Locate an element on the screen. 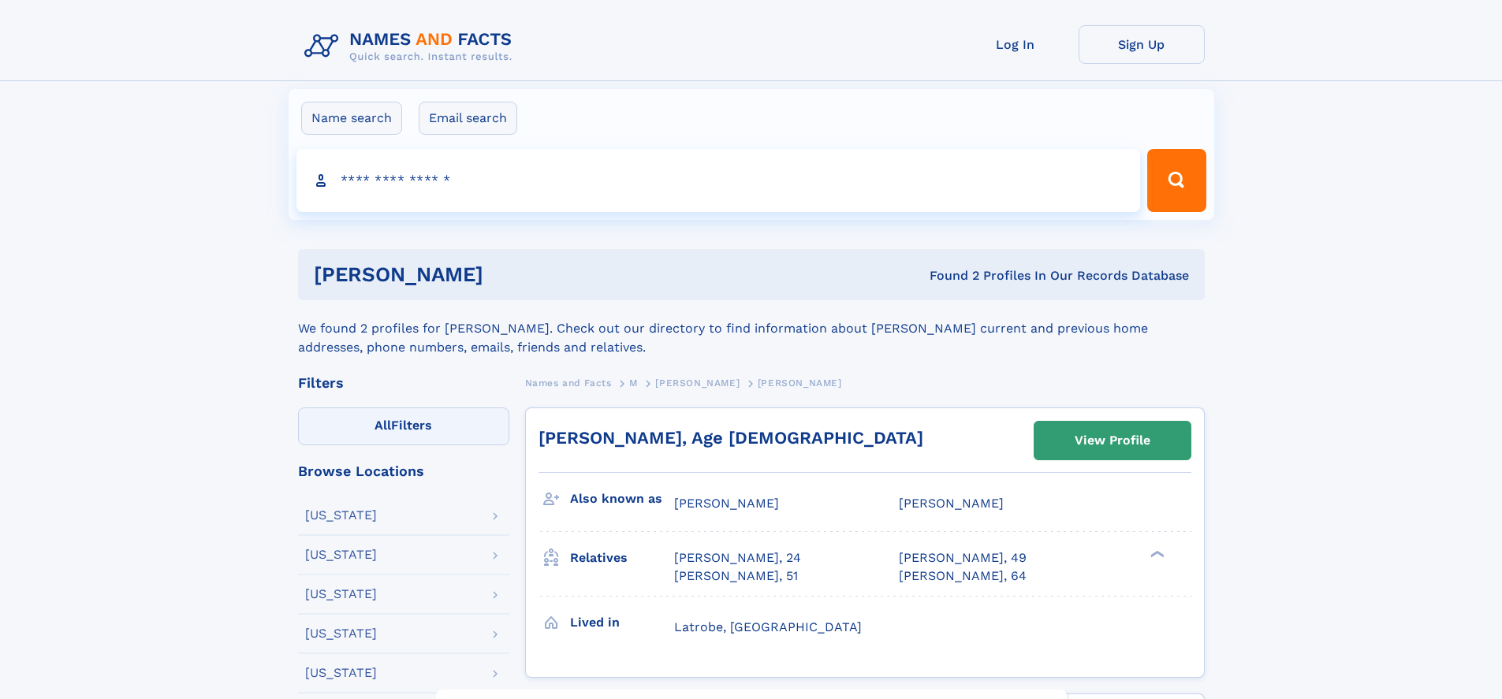  div: View Profile is located at coordinates (1112, 441).